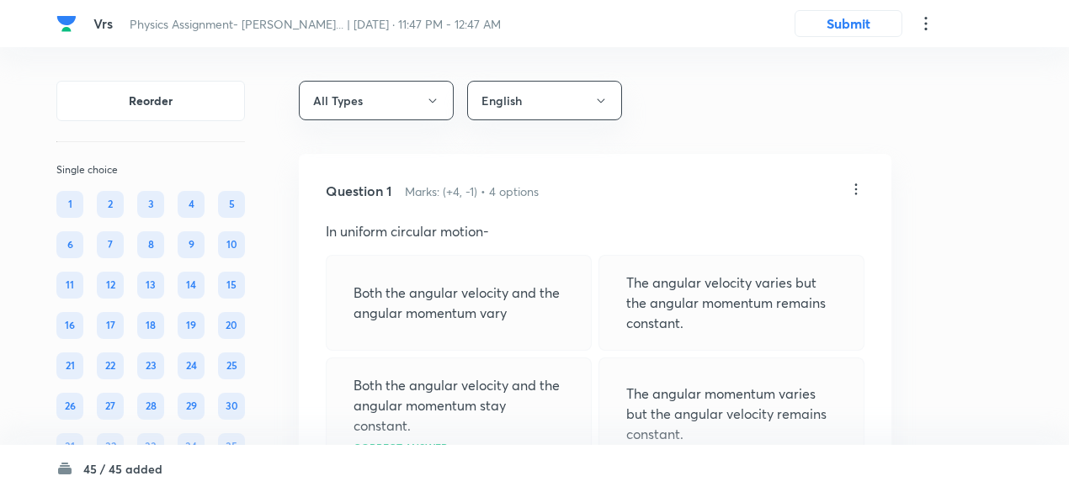 The width and height of the screenshot is (1069, 492). I want to click on div: 30, so click(231, 406).